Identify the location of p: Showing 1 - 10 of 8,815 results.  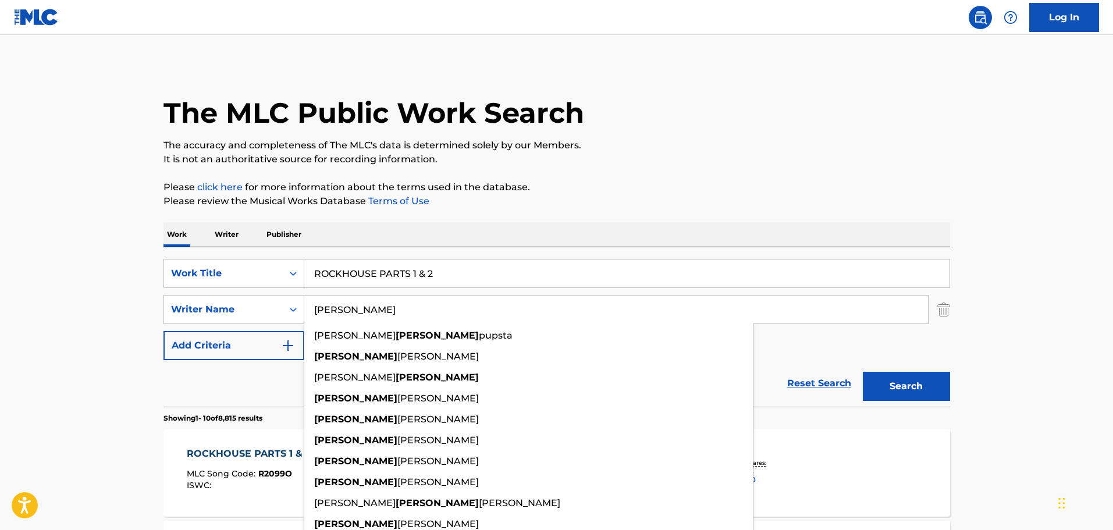
(213, 418).